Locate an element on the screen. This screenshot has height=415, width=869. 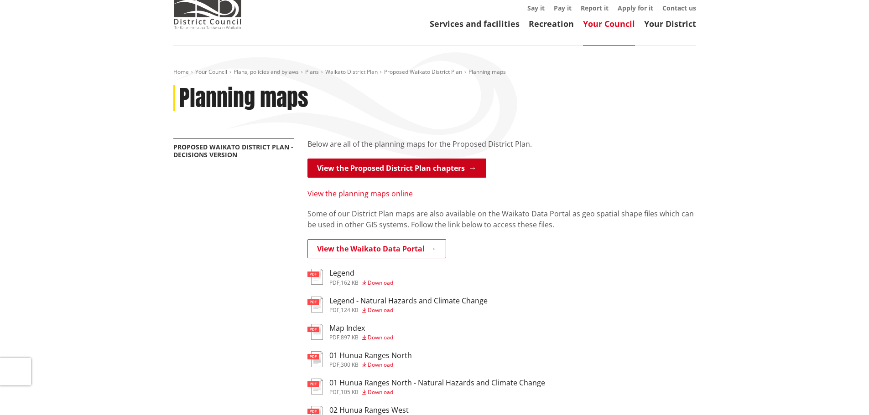
h1: Planning maps is located at coordinates (244, 99).